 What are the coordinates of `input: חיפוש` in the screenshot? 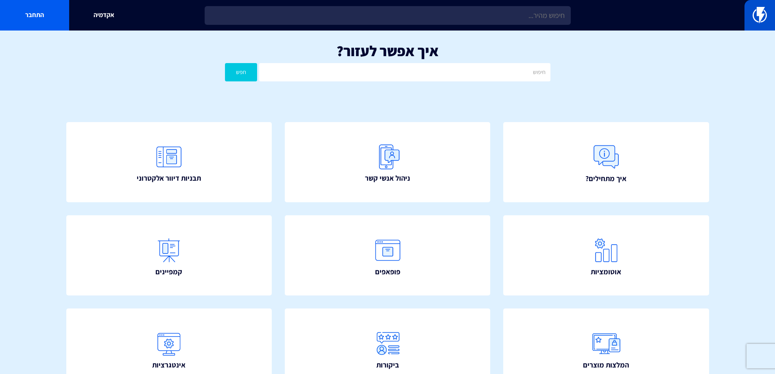 It's located at (404, 72).